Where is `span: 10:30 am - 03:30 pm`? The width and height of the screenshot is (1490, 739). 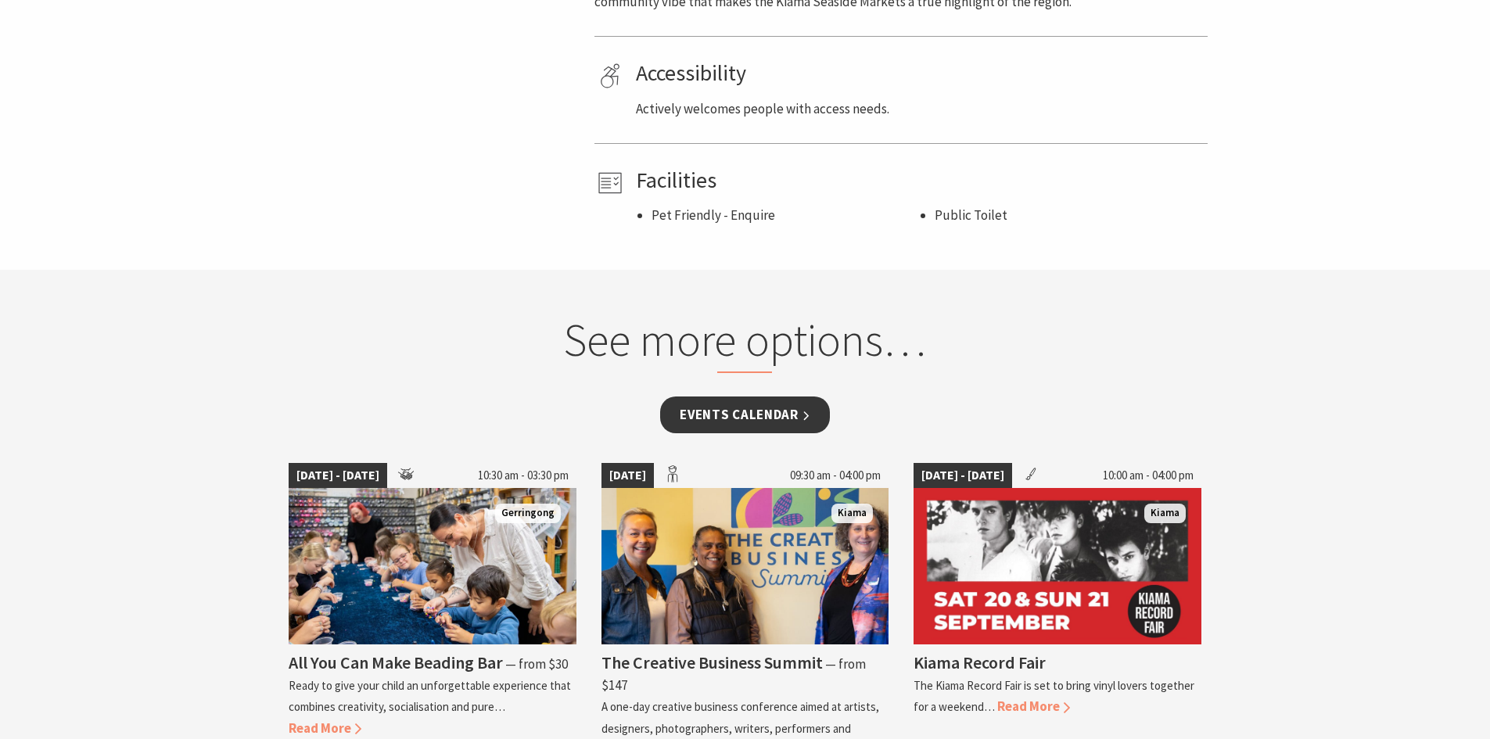 span: 10:30 am - 03:30 pm is located at coordinates (523, 476).